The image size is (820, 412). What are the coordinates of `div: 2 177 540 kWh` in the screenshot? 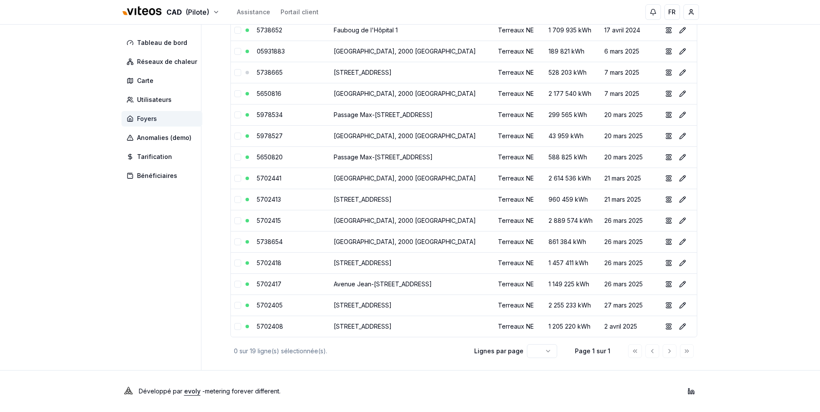 It's located at (573, 94).